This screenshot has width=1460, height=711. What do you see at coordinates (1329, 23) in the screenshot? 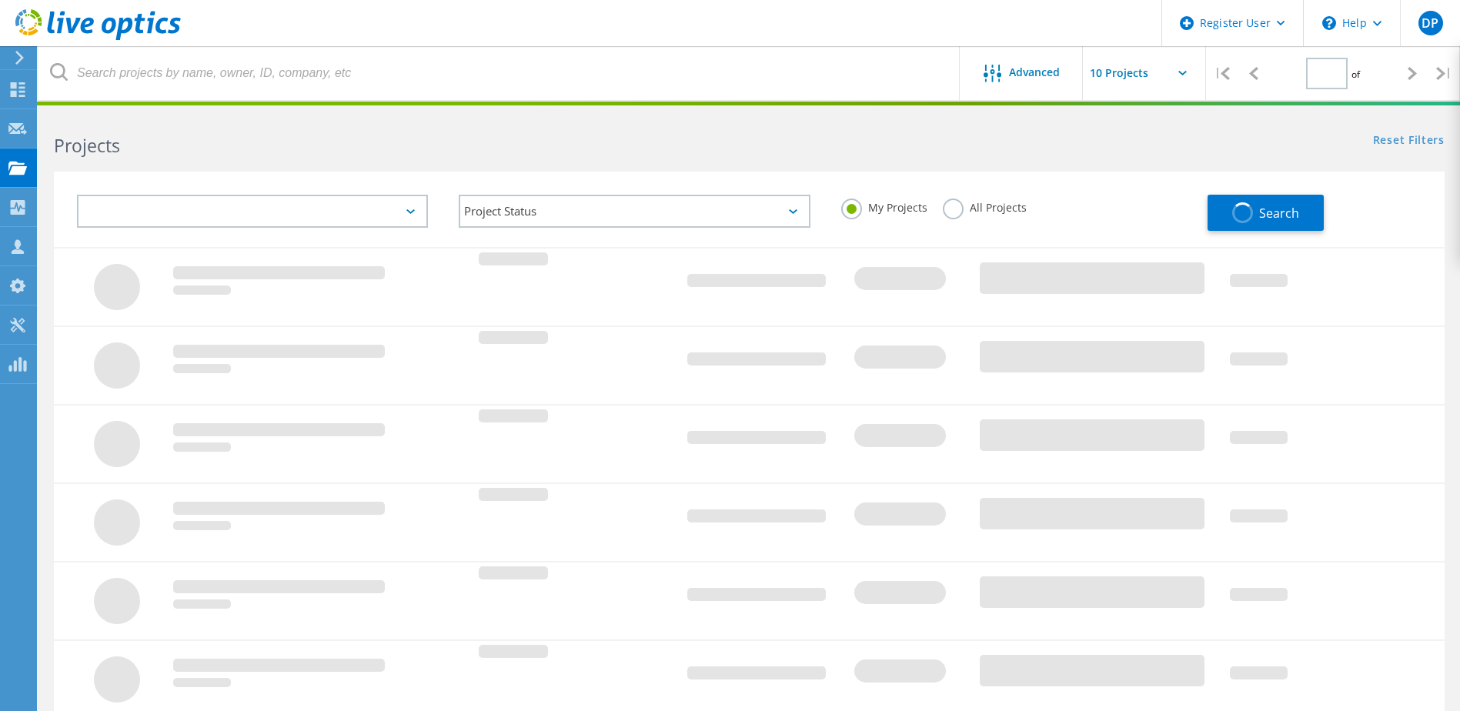
I see `svg: \n` at bounding box center [1329, 23].